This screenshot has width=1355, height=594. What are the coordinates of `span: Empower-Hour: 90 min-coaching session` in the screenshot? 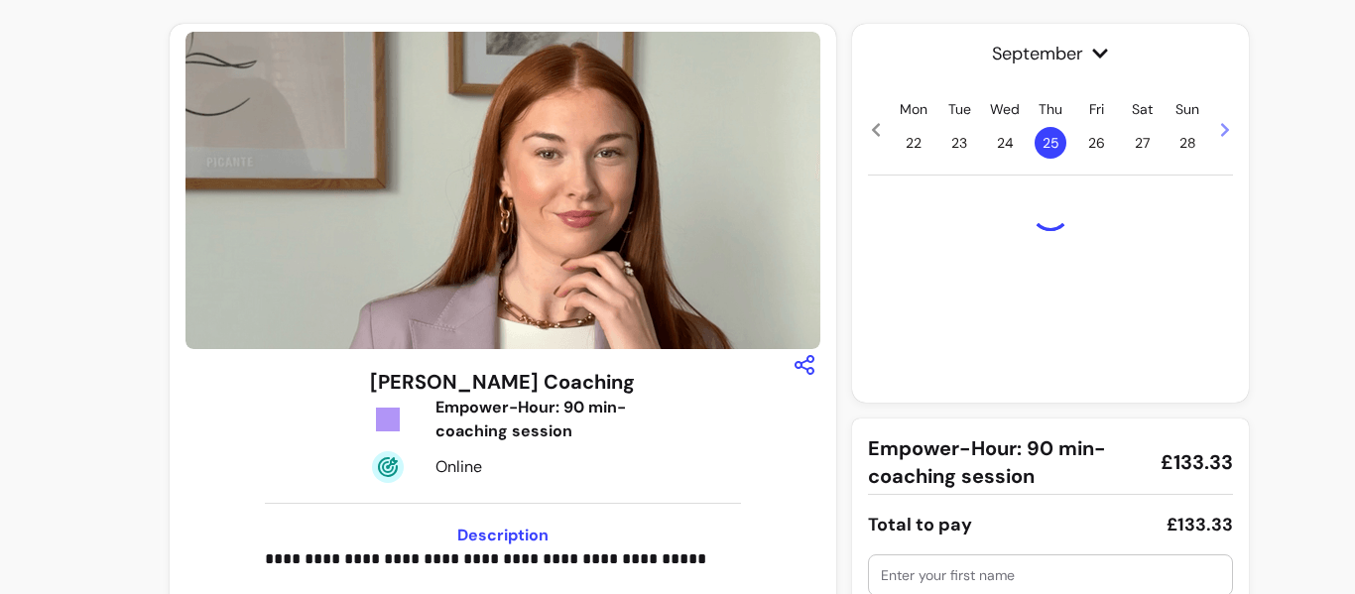 It's located at (1006, 462).